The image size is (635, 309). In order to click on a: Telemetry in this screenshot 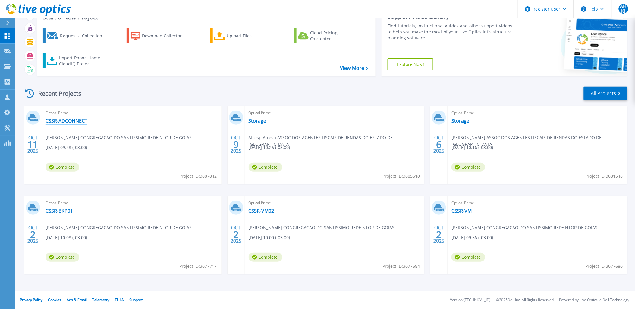, I will do `click(101, 300)`.